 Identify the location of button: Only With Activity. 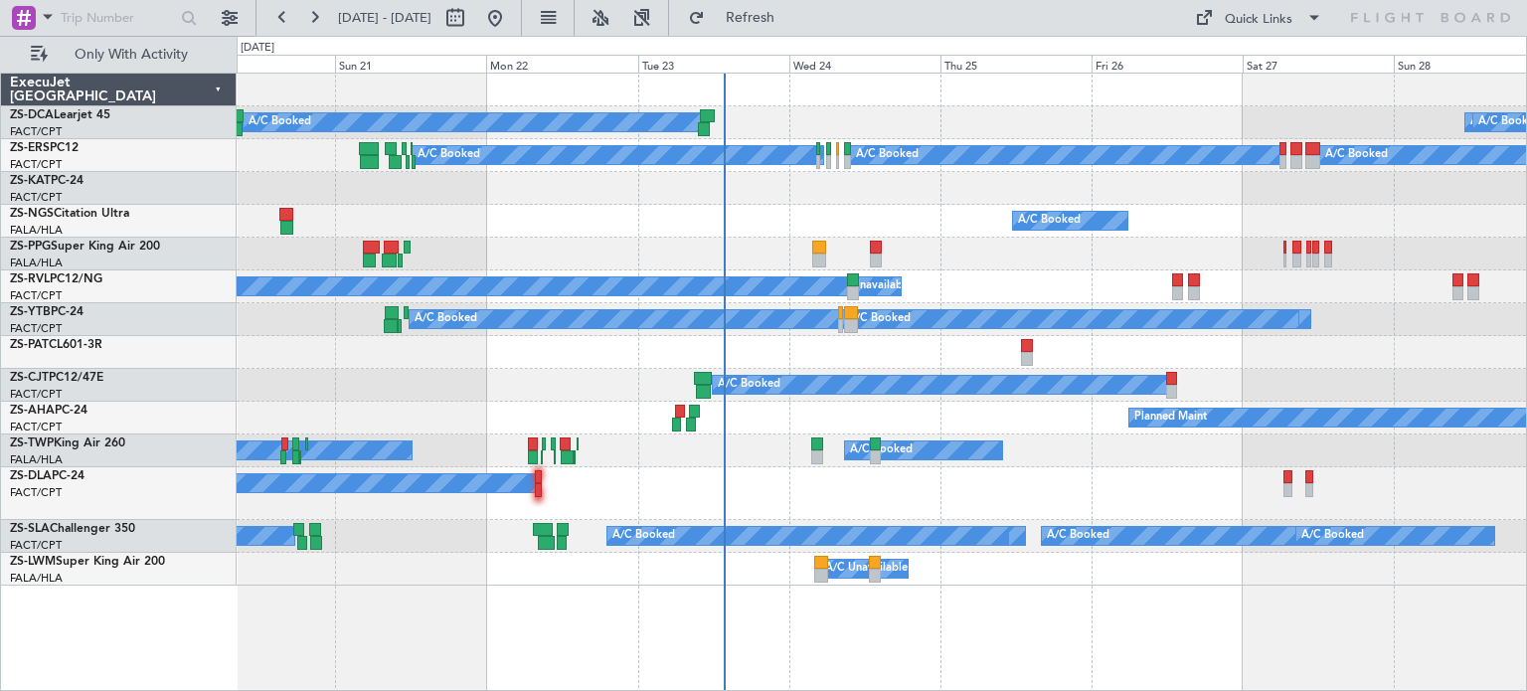
(118, 55).